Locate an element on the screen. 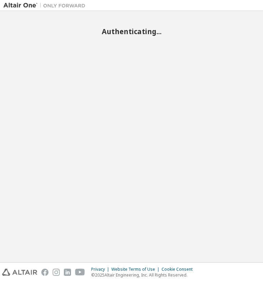 The width and height of the screenshot is (263, 282). img: altair_logo.svg is located at coordinates (19, 272).